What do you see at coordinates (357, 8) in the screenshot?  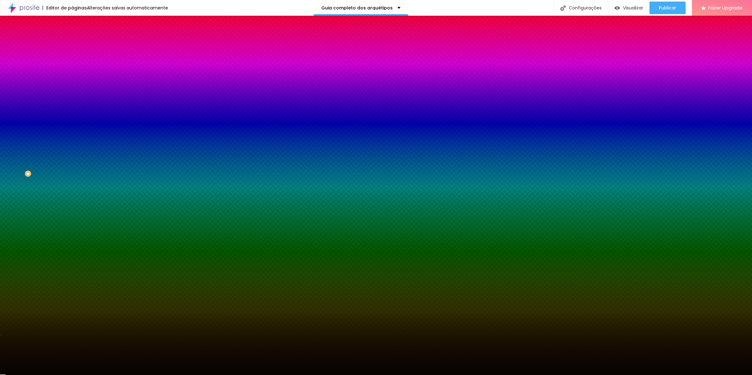 I see `p: Guia completo dos arquétipos` at bounding box center [357, 8].